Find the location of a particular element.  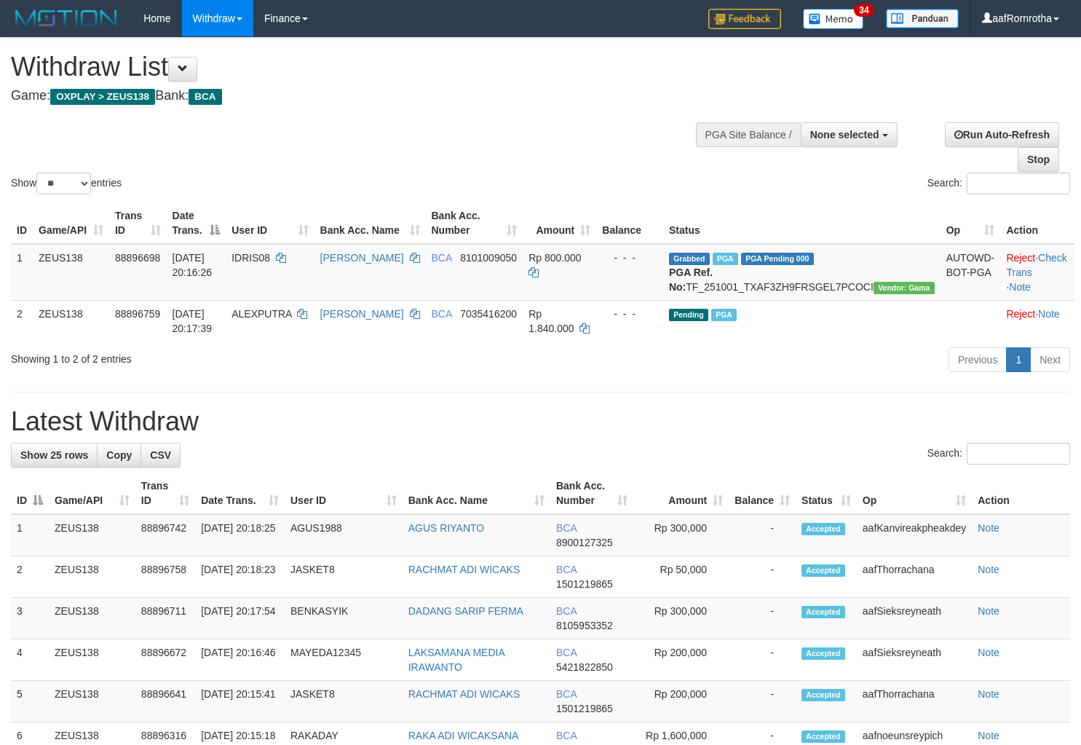

td: MAYEDA12345 is located at coordinates (344, 660).